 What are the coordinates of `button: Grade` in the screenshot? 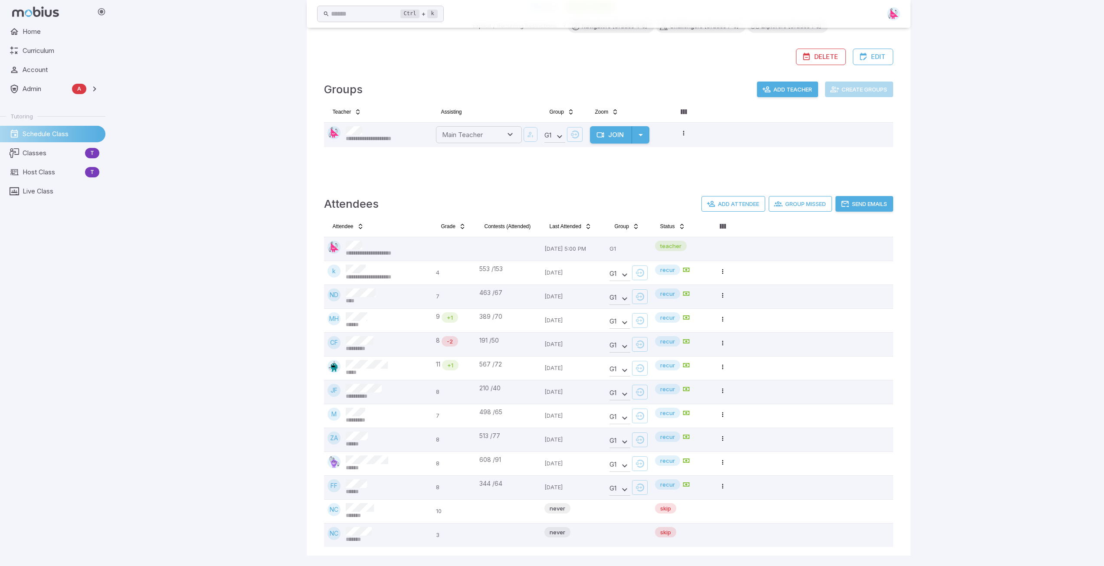 It's located at (454, 227).